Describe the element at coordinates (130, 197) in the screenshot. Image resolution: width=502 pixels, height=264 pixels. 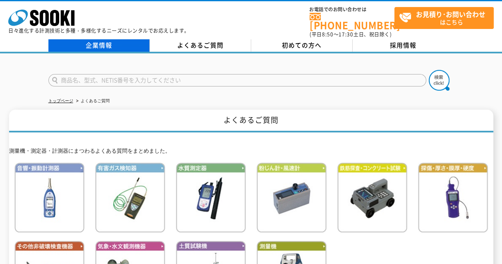
I see `img: 有害ガス検知器` at that location.